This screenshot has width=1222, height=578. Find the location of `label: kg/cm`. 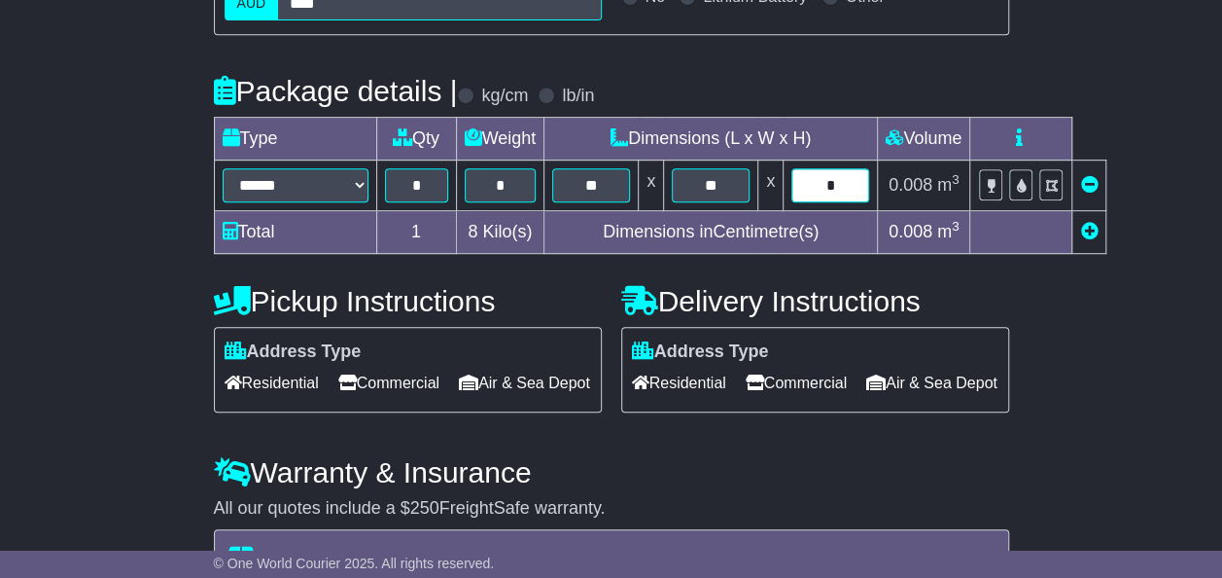

label: kg/cm is located at coordinates (505, 96).